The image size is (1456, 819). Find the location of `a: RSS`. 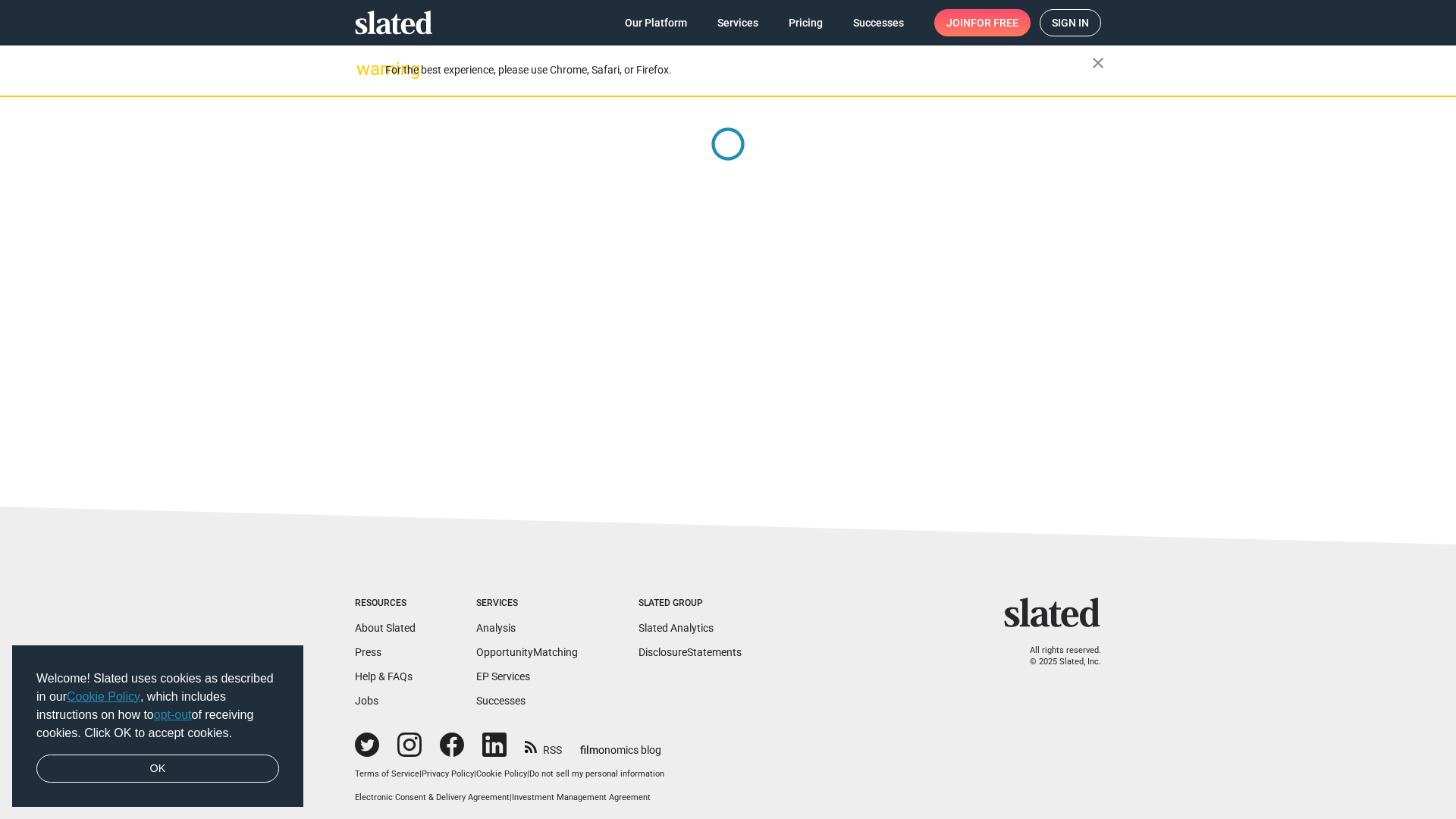

a: RSS is located at coordinates (543, 745).